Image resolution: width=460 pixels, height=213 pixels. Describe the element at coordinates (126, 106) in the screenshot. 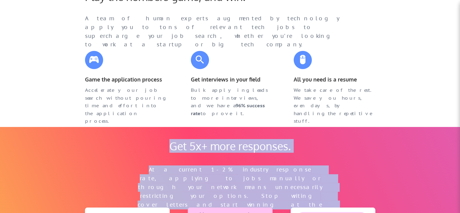

I see `div: Accelerate your job search without pouring time and effort into the application process.` at that location.